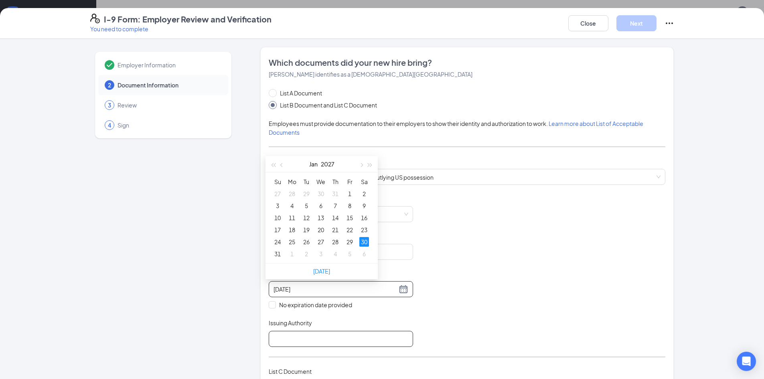  What do you see at coordinates (306, 254) in the screenshot?
I see `td: 2027-02-02` at bounding box center [306, 254].